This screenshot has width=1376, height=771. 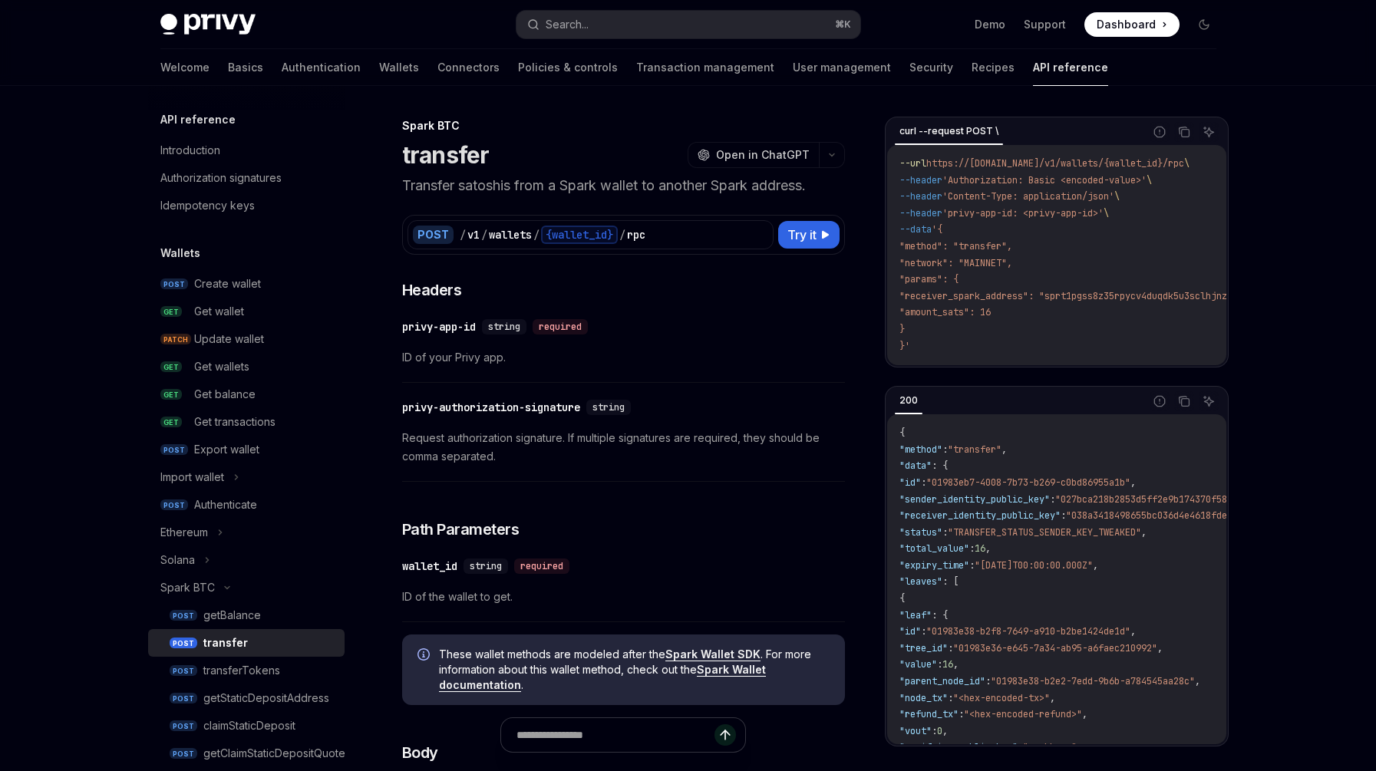 I want to click on span: 'Authorization: Basic <encoded-value>', so click(x=1044, y=180).